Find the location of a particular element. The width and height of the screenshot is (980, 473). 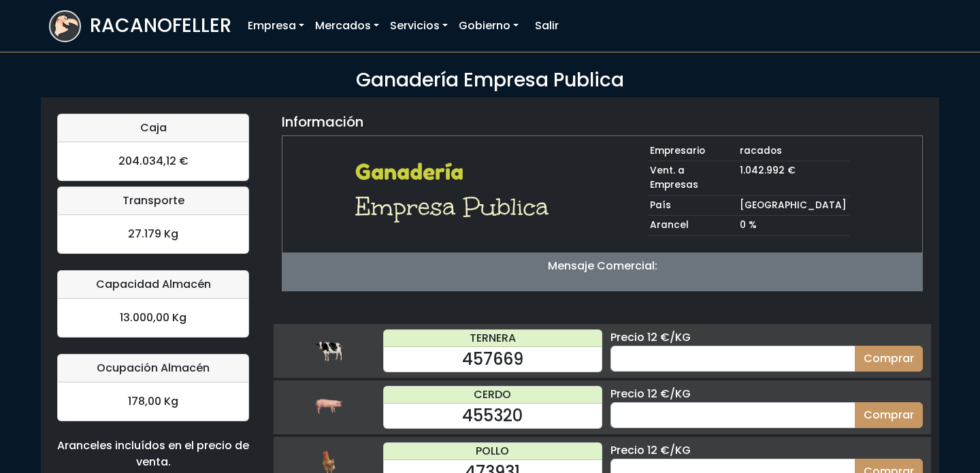

div: 455320 is located at coordinates (493, 416).